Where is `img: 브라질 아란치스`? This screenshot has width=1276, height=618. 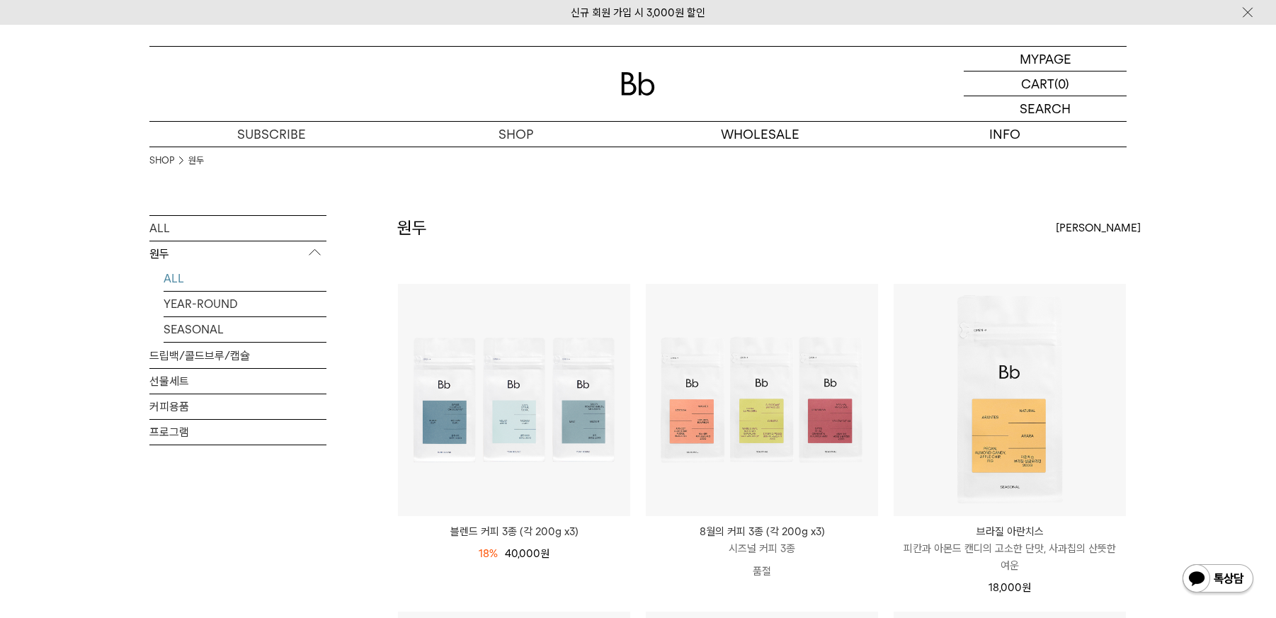 img: 브라질 아란치스 is located at coordinates (1010, 400).